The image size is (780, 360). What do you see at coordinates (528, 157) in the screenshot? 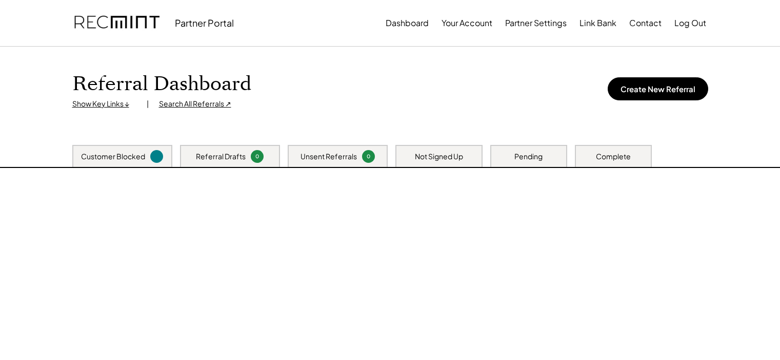
I see `div: Pending` at bounding box center [528, 157].